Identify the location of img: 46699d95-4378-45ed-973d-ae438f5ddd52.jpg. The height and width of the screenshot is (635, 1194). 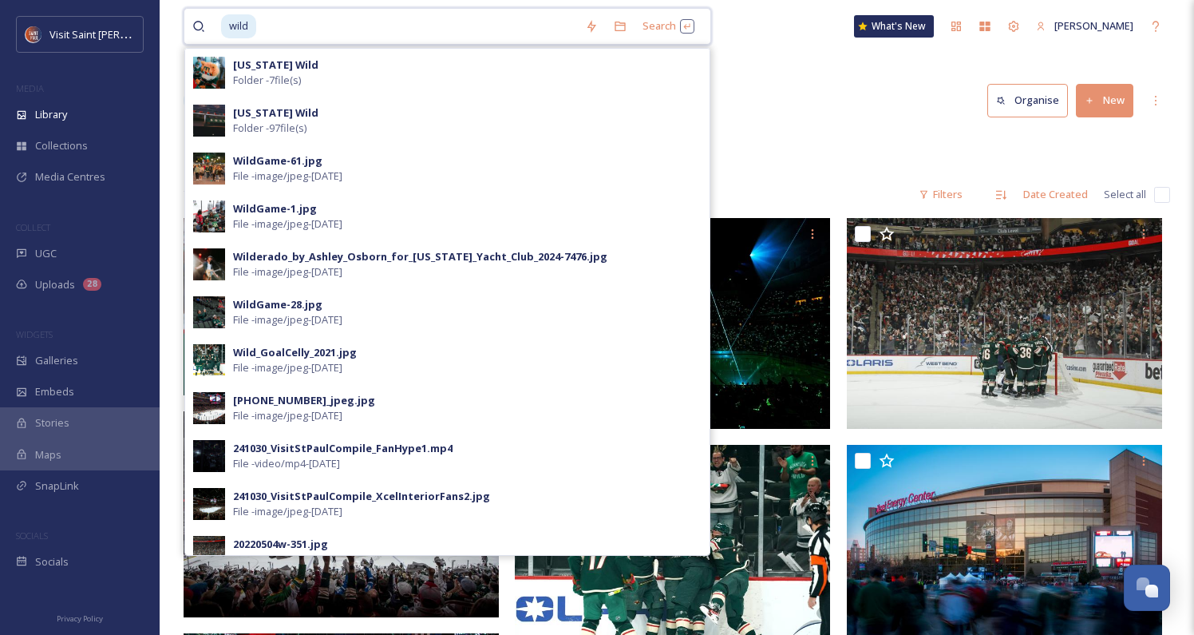
(209, 168).